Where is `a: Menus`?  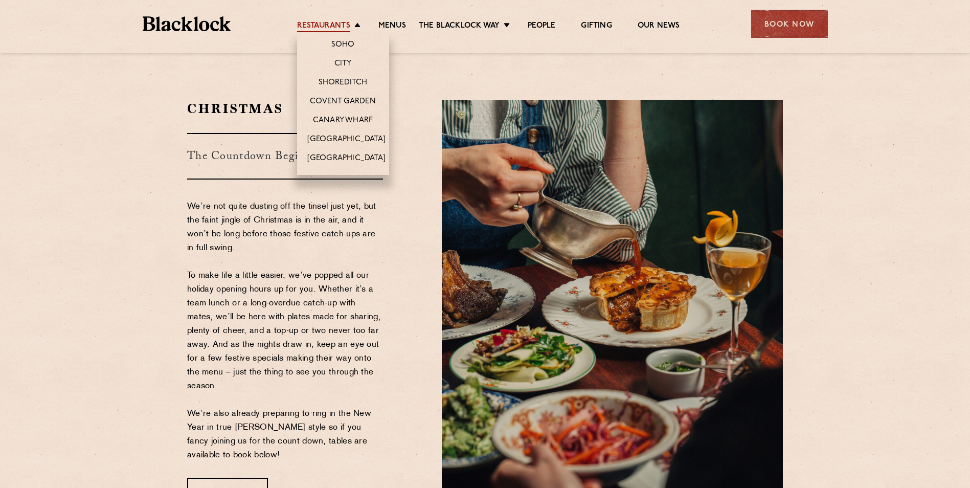
a: Menus is located at coordinates (392, 27).